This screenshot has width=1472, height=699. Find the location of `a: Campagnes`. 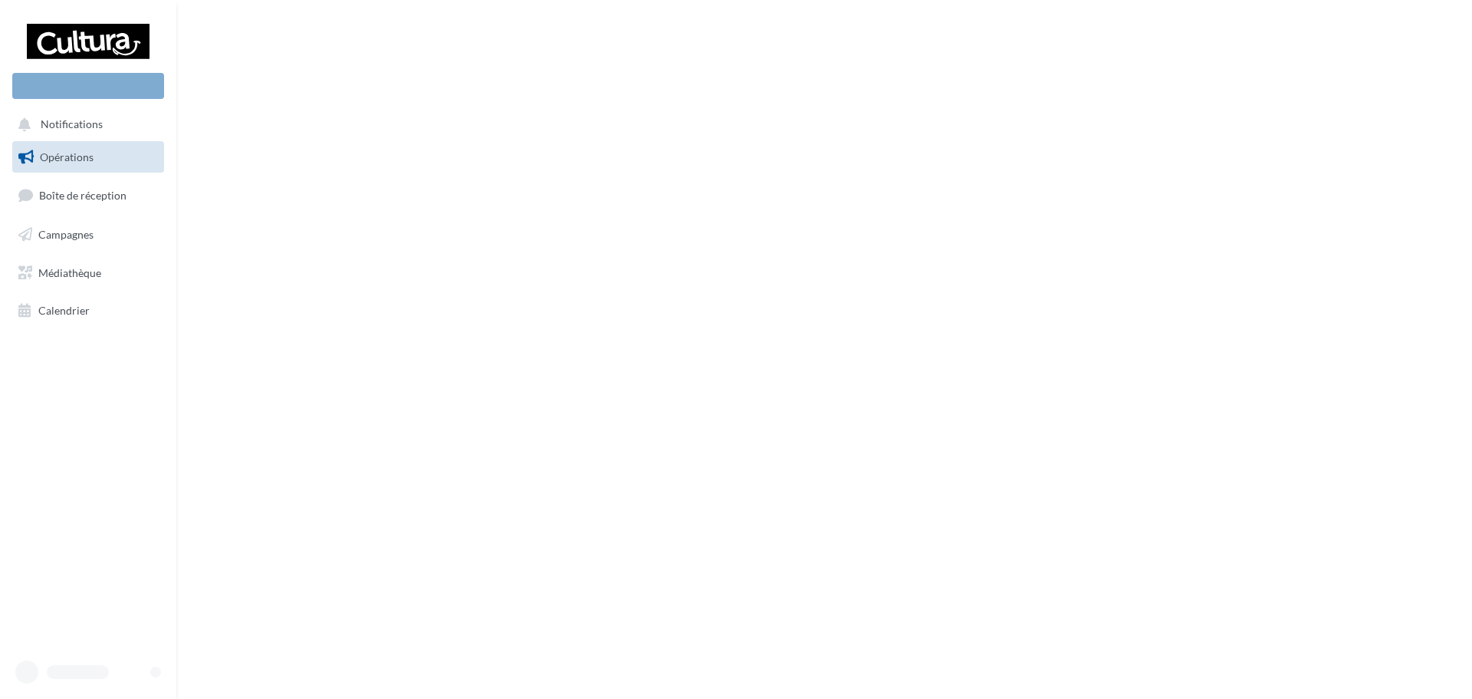

a: Campagnes is located at coordinates (88, 235).